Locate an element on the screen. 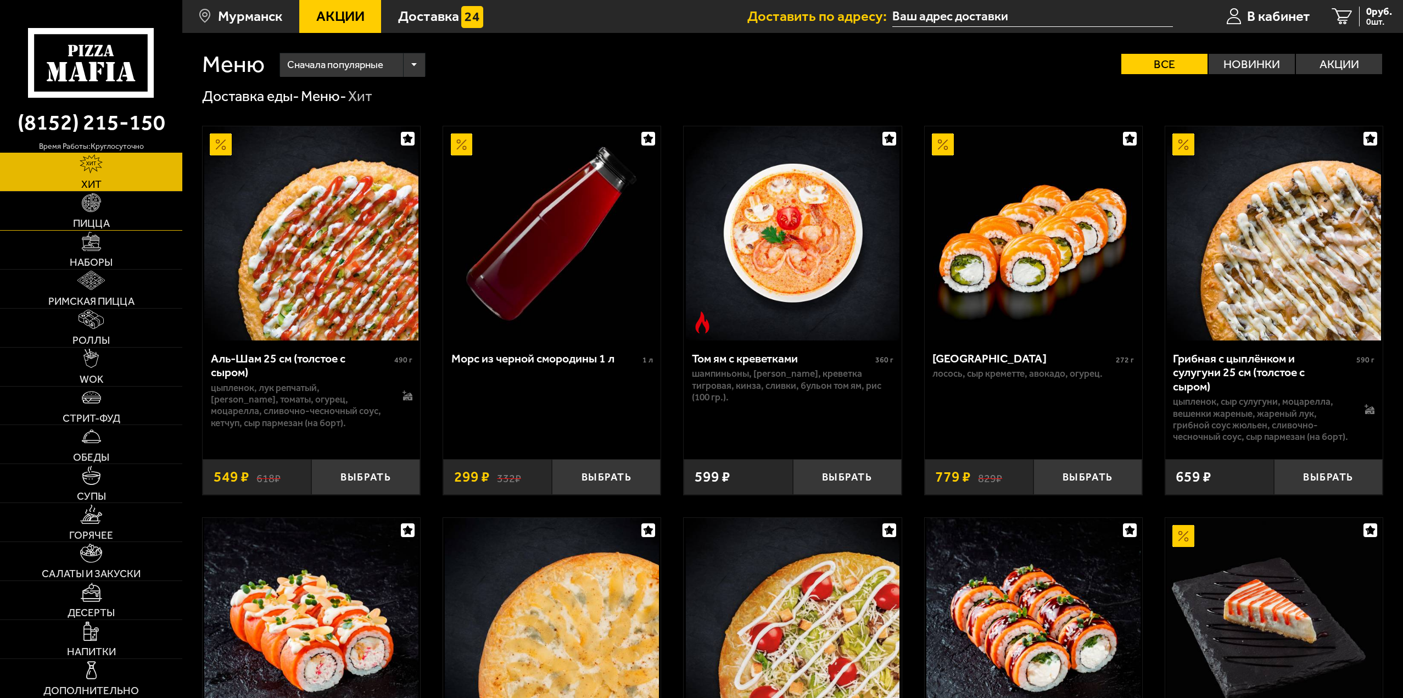  span: 272 г is located at coordinates (1125, 360).